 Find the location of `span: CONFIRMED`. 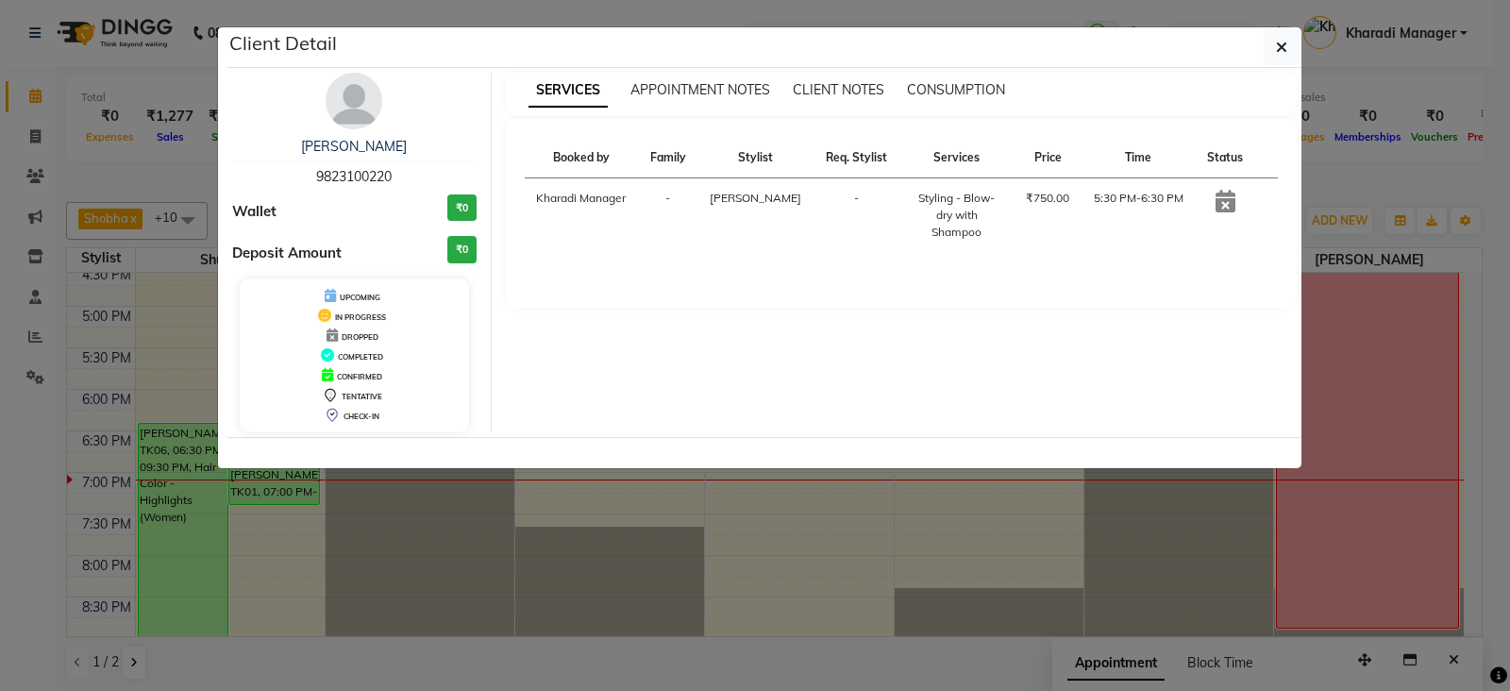

span: CONFIRMED is located at coordinates (360, 377).